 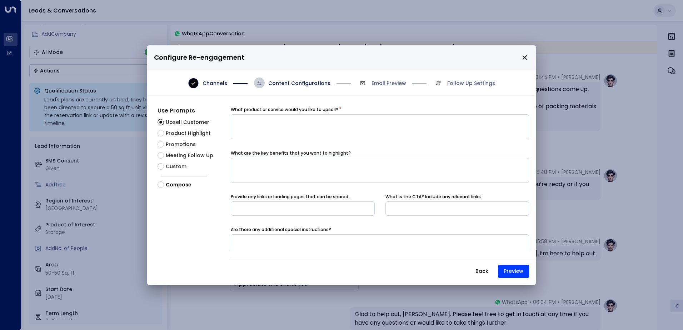 What do you see at coordinates (284, 110) in the screenshot?
I see `label: What product or service would you like to upsell?` at bounding box center [284, 110].